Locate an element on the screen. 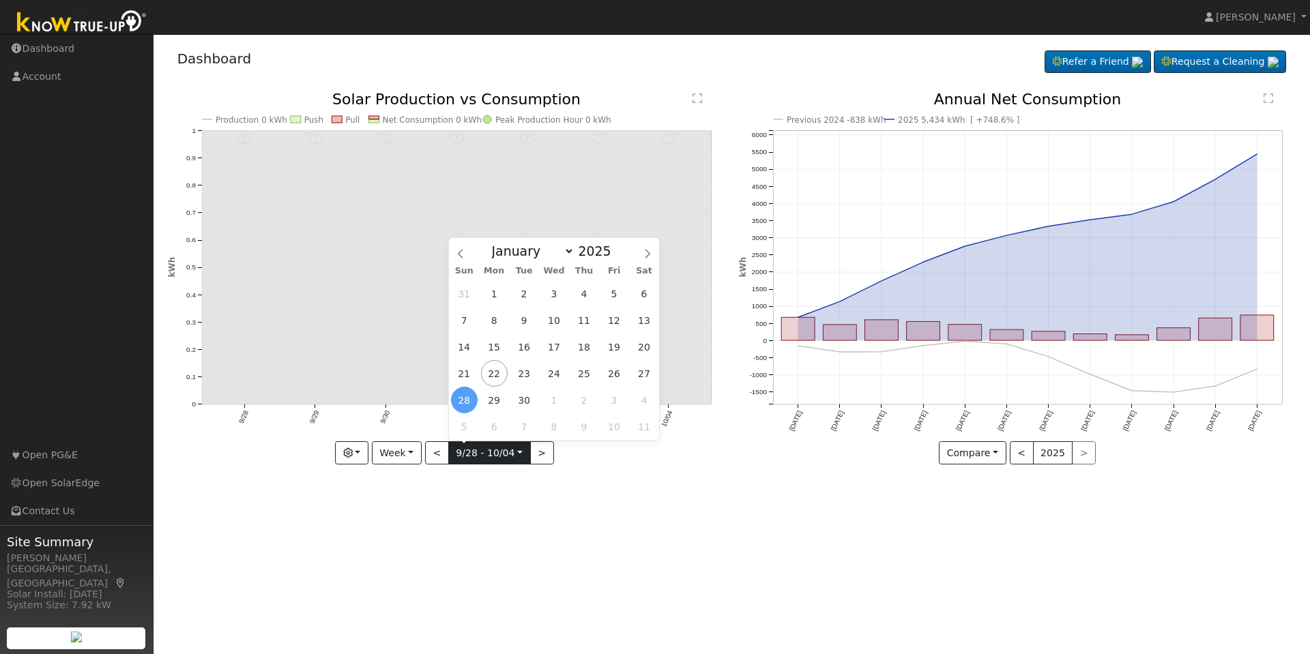 Image resolution: width=1310 pixels, height=654 pixels. text: 5500 is located at coordinates (759, 151).